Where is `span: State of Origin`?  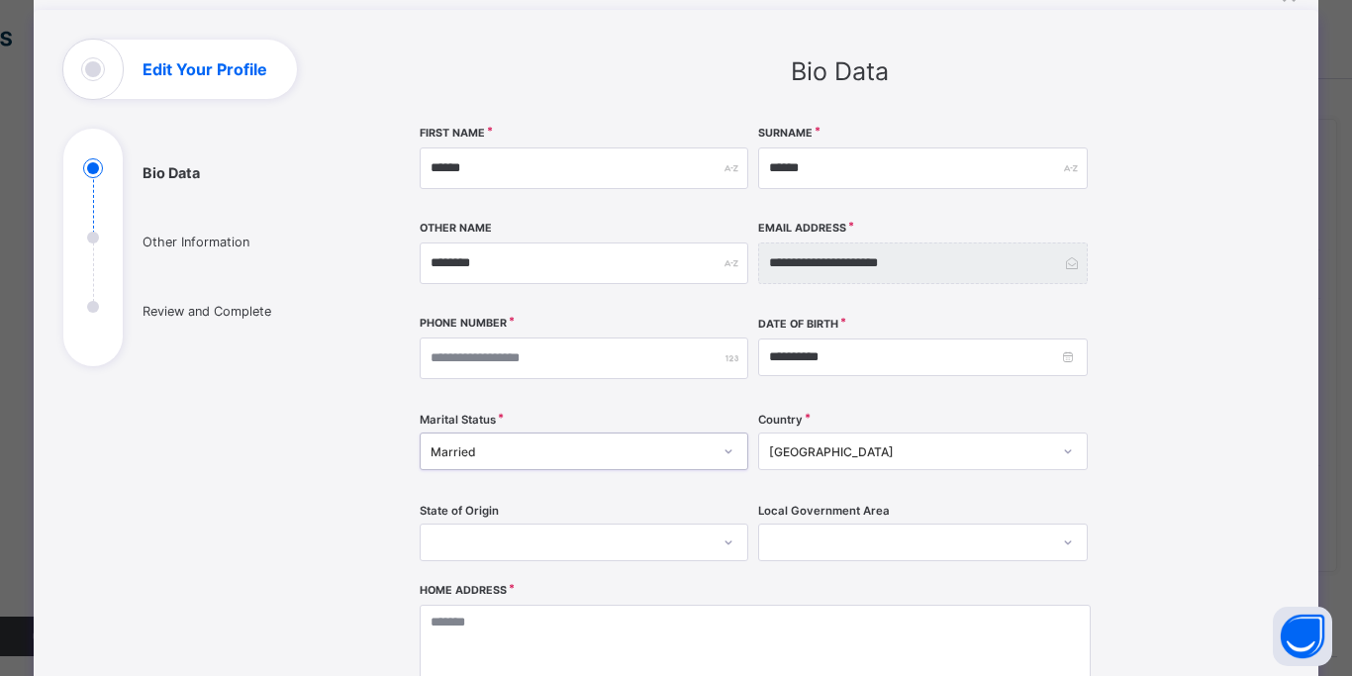
span: State of Origin is located at coordinates (459, 511).